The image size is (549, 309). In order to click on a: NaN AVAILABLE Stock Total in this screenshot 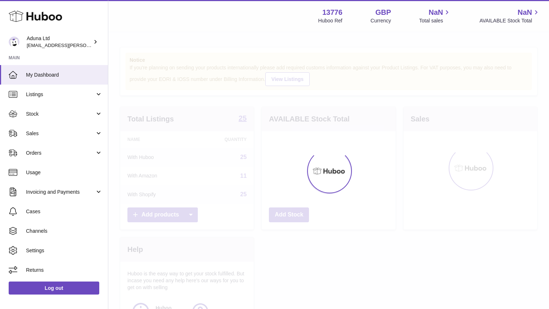, I will do `click(510, 16)`.